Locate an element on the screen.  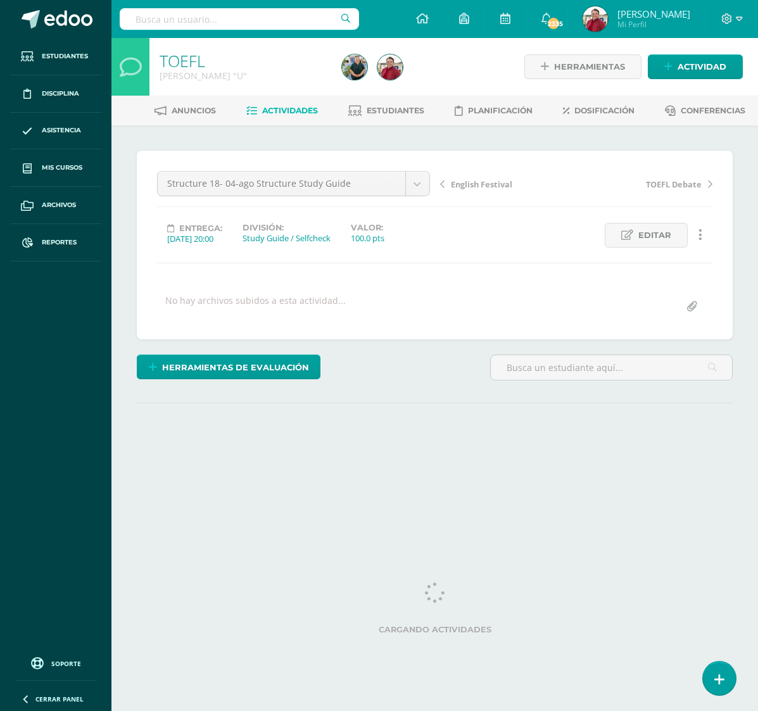
a: Mis cursos is located at coordinates (56, 168).